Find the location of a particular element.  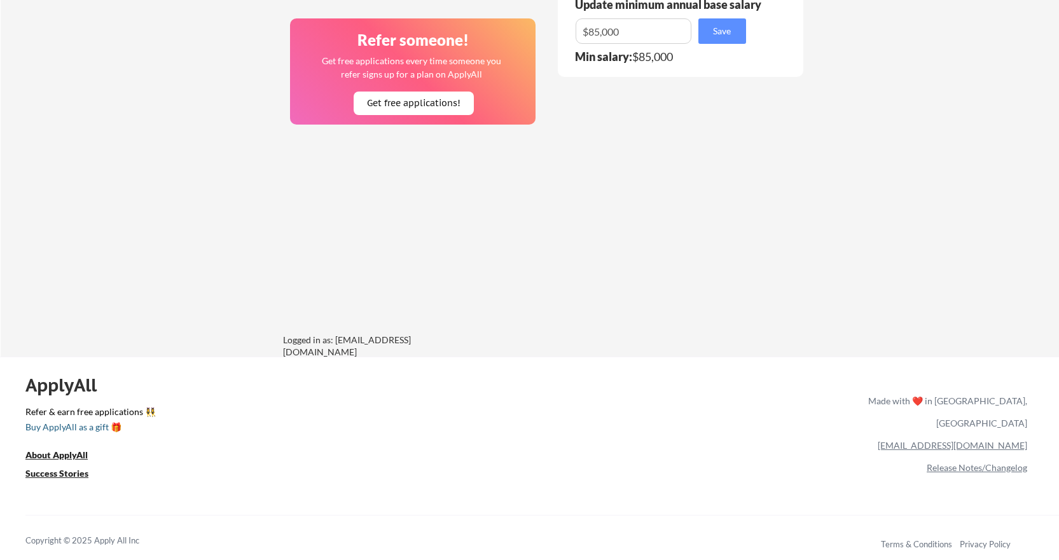

button: Save is located at coordinates (722, 31).